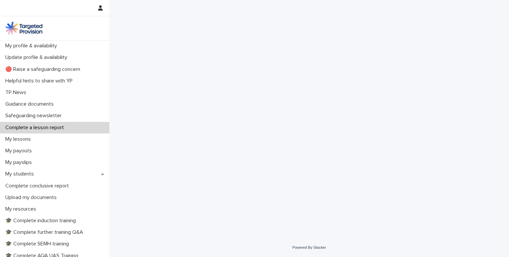  Describe the element at coordinates (32, 46) in the screenshot. I see `p: My profile & availability` at that location.